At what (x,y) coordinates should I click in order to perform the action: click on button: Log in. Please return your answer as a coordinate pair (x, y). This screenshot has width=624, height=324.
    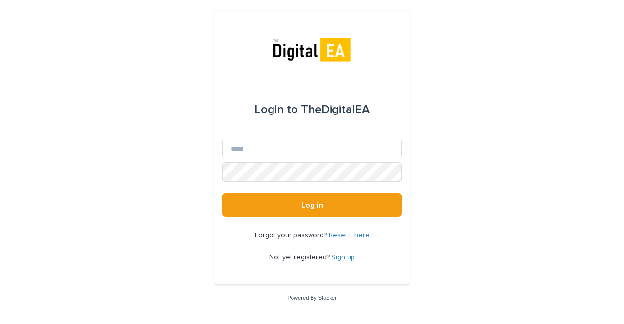
    Looking at the image, I should click on (312, 205).